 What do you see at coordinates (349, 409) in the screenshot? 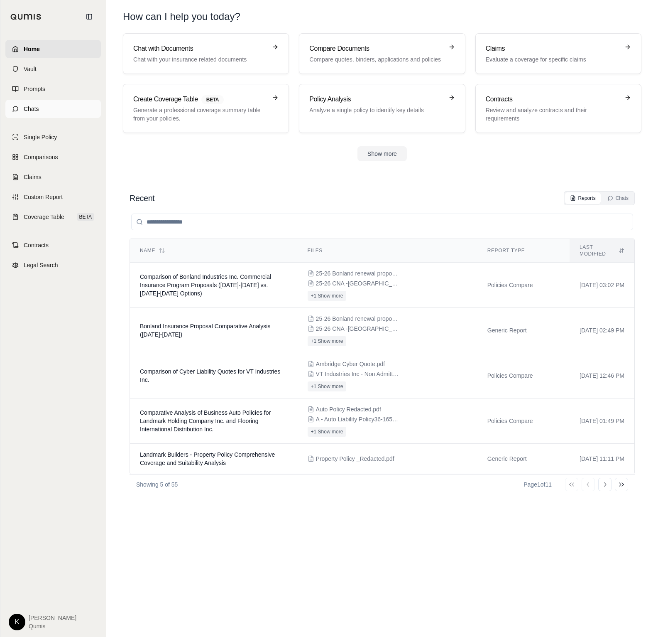
I see `span: Auto Policy Redacted.pdf` at bounding box center [349, 409].